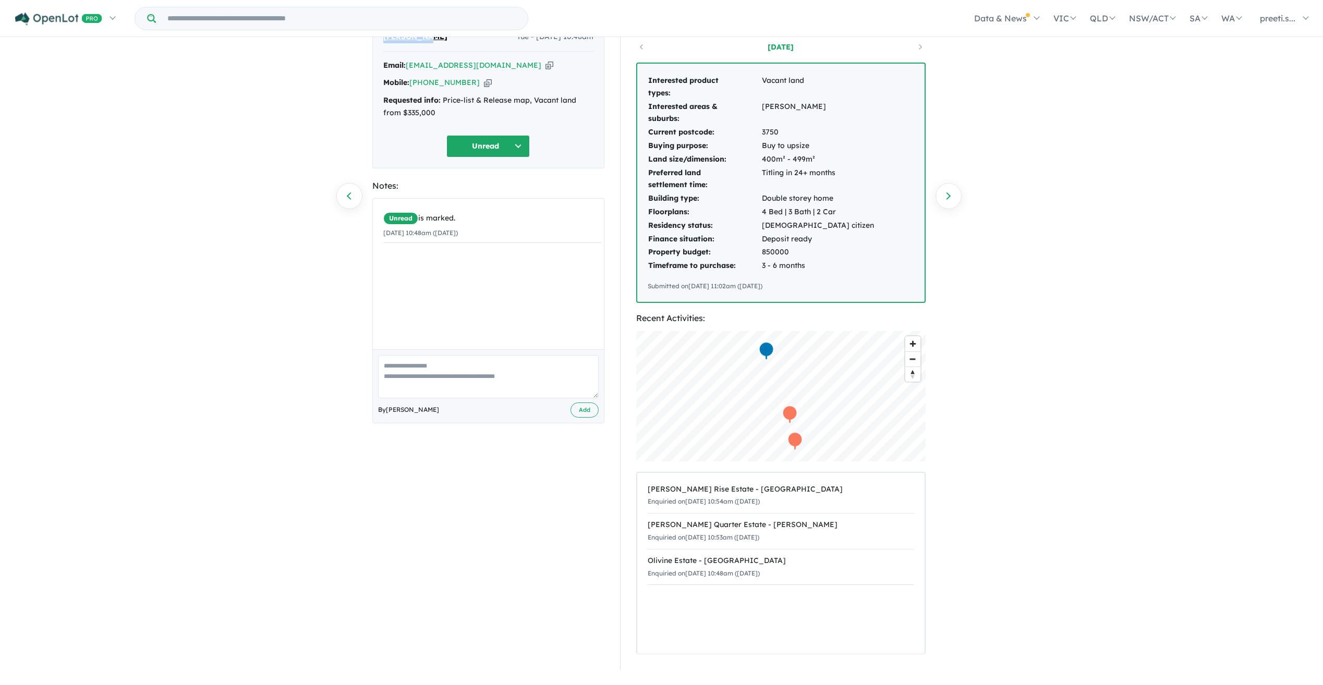 This screenshot has width=1323, height=685. I want to click on td: Land size/dimension:, so click(704, 160).